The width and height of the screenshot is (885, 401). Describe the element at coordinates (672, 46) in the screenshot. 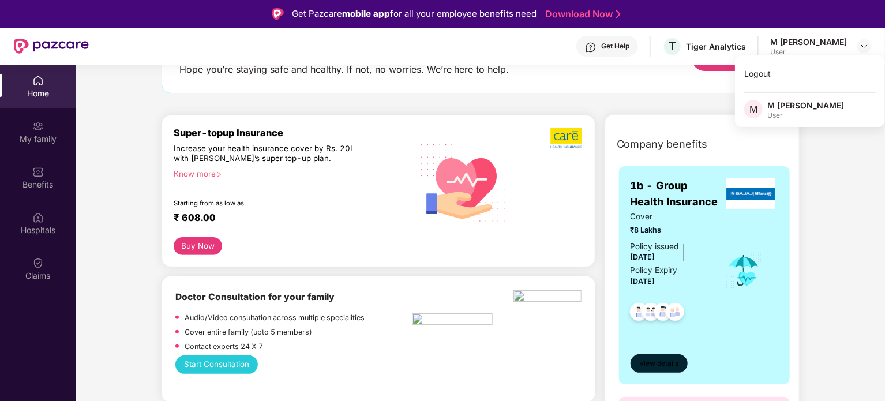

I see `span: T` at that location.